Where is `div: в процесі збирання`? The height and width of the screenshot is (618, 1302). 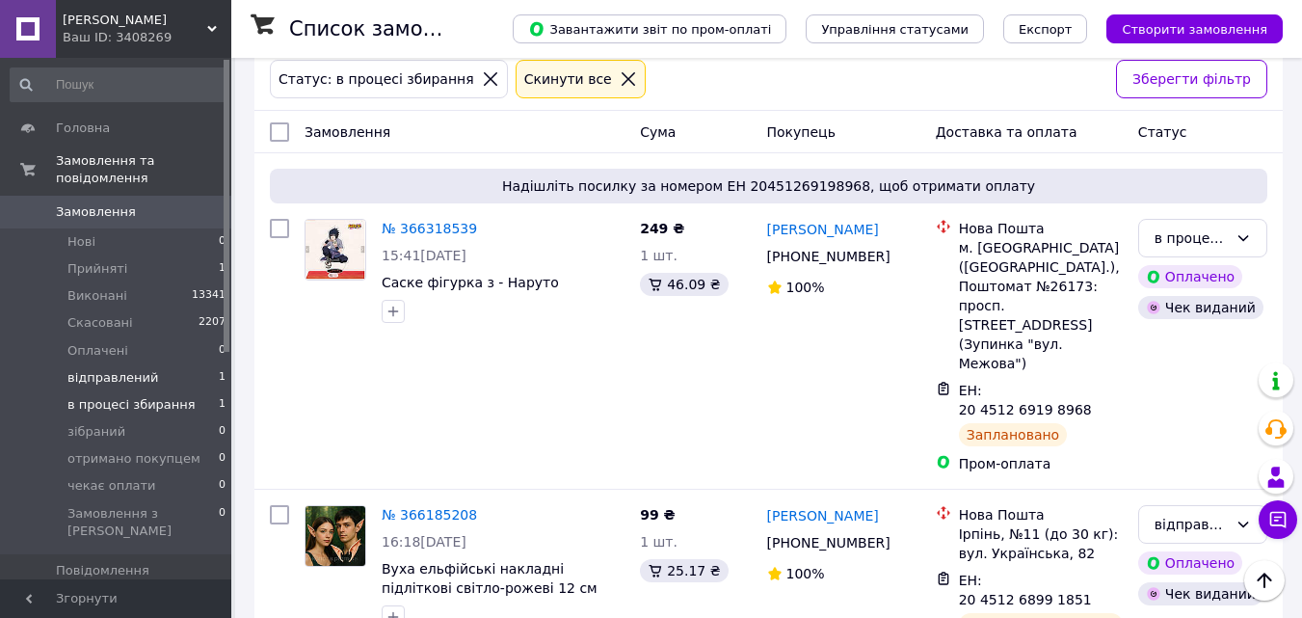
div: в процесі збирання is located at coordinates (1191, 238).